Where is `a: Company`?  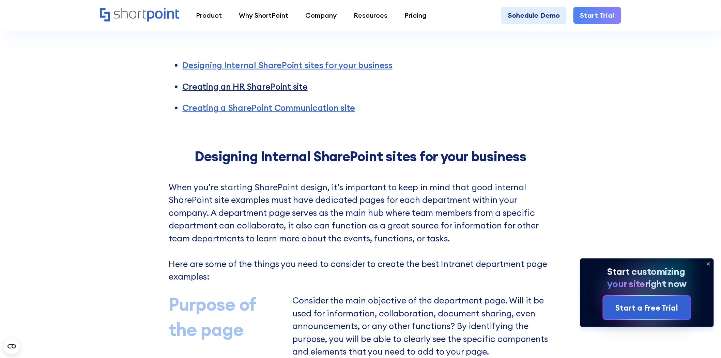 a: Company is located at coordinates (321, 15).